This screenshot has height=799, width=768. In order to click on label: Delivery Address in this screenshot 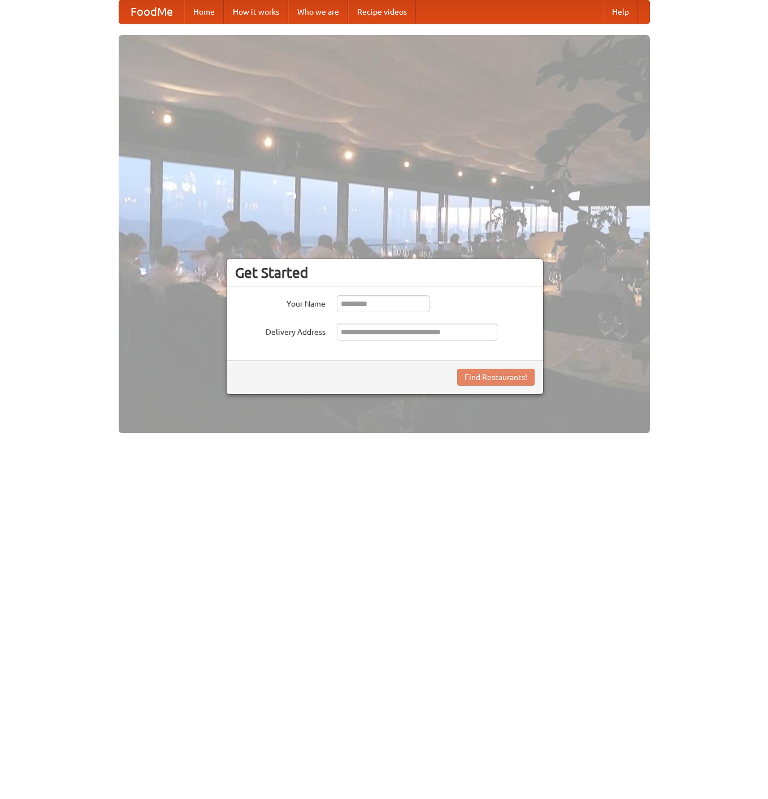, I will do `click(280, 331)`.